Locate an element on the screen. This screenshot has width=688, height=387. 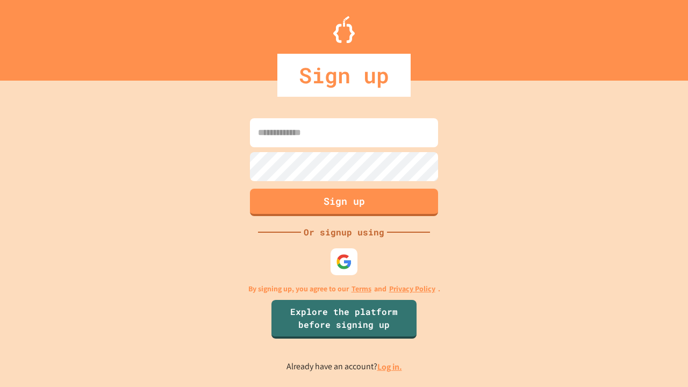
a: Terms is located at coordinates (361, 289).